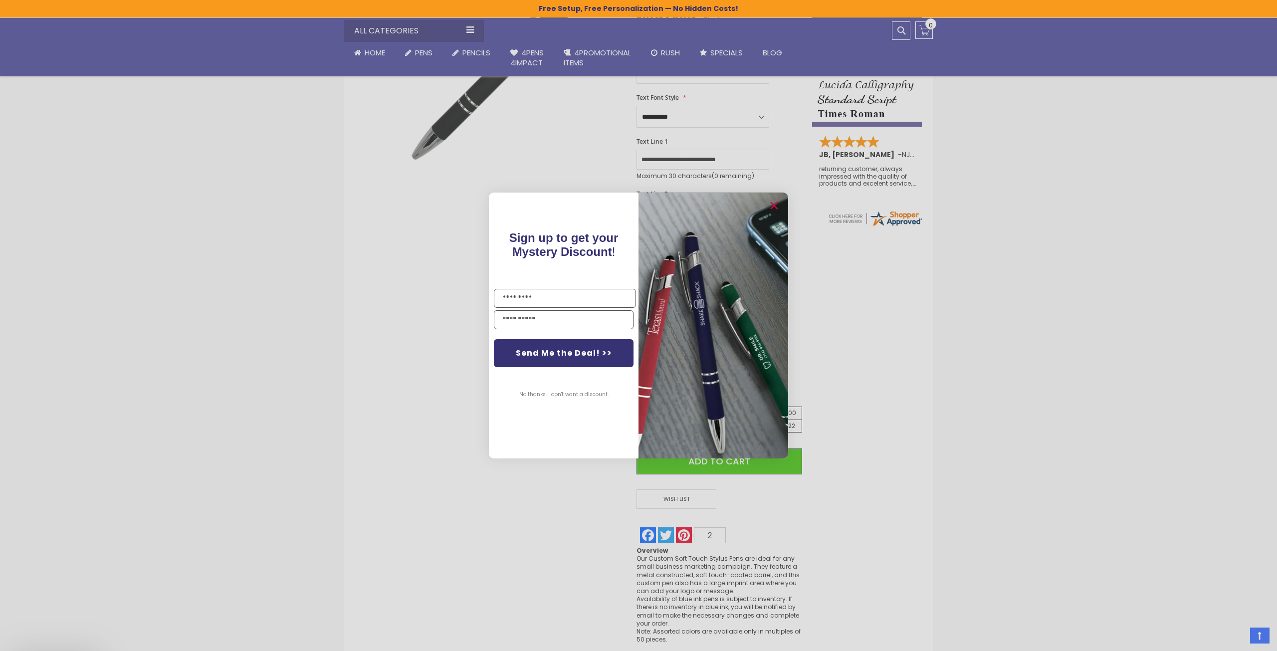 The image size is (1277, 651). Describe the element at coordinates (564, 244) in the screenshot. I see `span: Sign up to get your Mystery Discount` at that location.